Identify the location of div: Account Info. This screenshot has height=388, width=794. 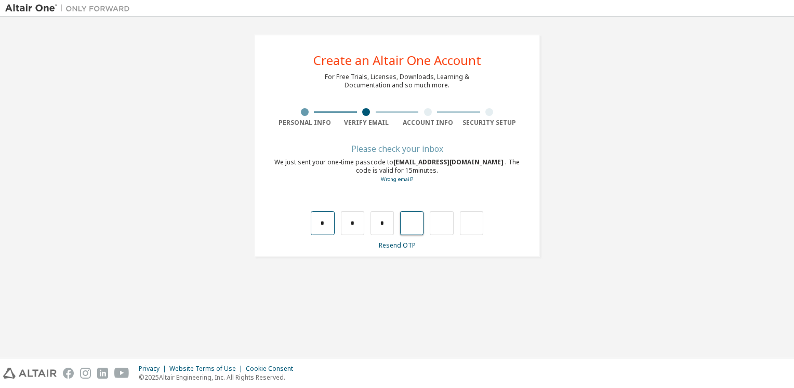
(428, 123).